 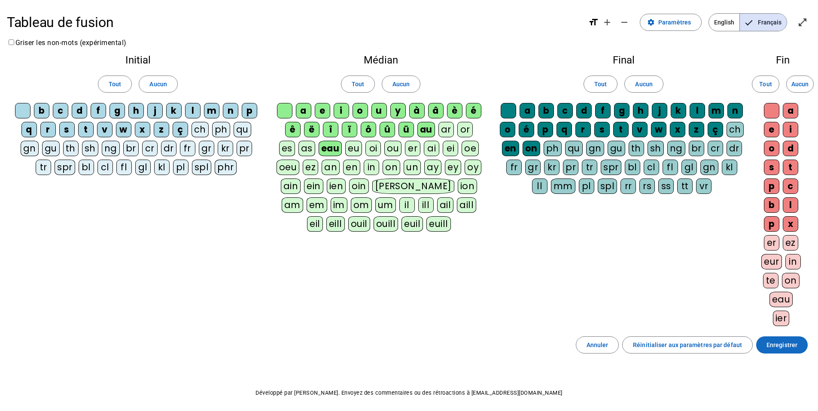 What do you see at coordinates (781, 345) in the screenshot?
I see `span: Enregistrer` at bounding box center [781, 345].